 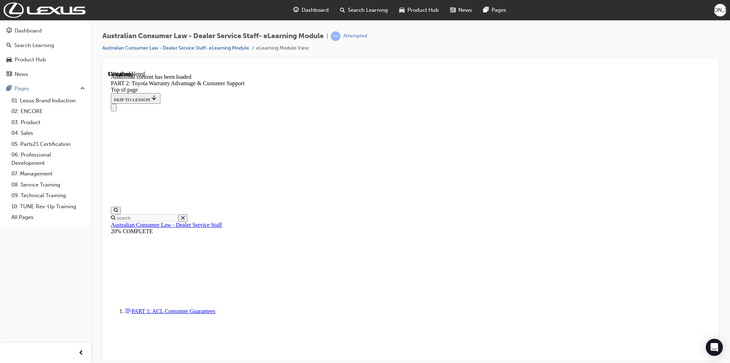 What do you see at coordinates (22, 88) in the screenshot?
I see `div: Pages` at bounding box center [22, 88].